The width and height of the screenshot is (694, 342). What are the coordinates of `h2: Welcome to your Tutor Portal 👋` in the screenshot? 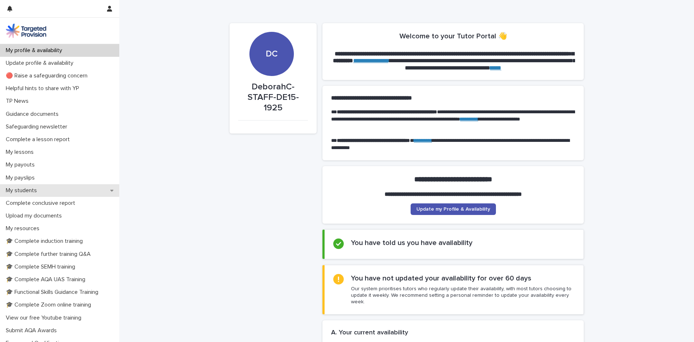 It's located at (453, 36).